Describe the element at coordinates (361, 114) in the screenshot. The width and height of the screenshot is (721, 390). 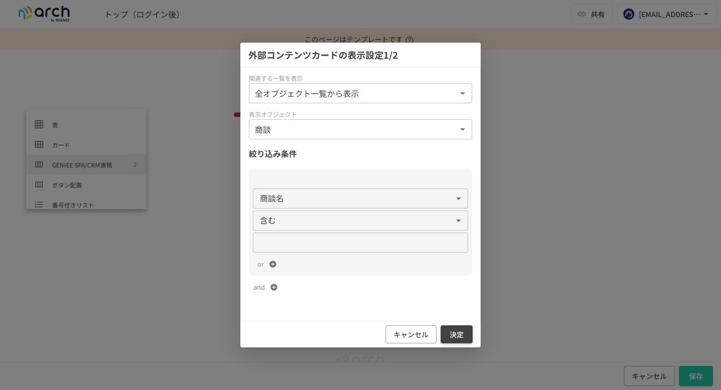
I see `p: 表示オブジェクト` at that location.